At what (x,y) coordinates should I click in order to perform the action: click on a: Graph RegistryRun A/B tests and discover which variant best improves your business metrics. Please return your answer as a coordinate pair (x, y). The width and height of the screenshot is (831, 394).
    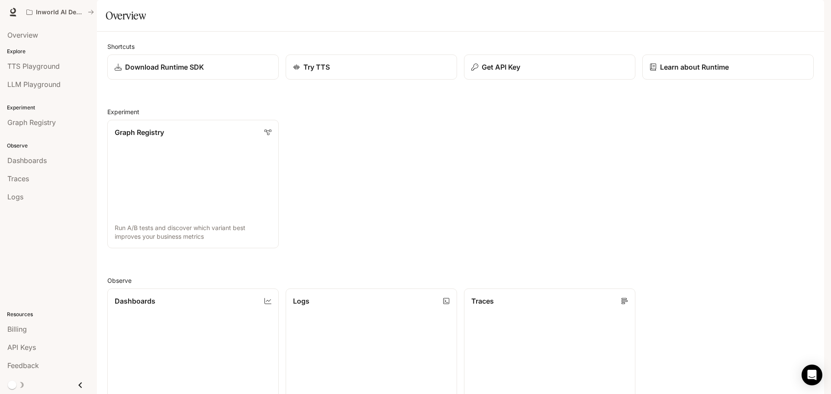
    Looking at the image, I should click on (193, 184).